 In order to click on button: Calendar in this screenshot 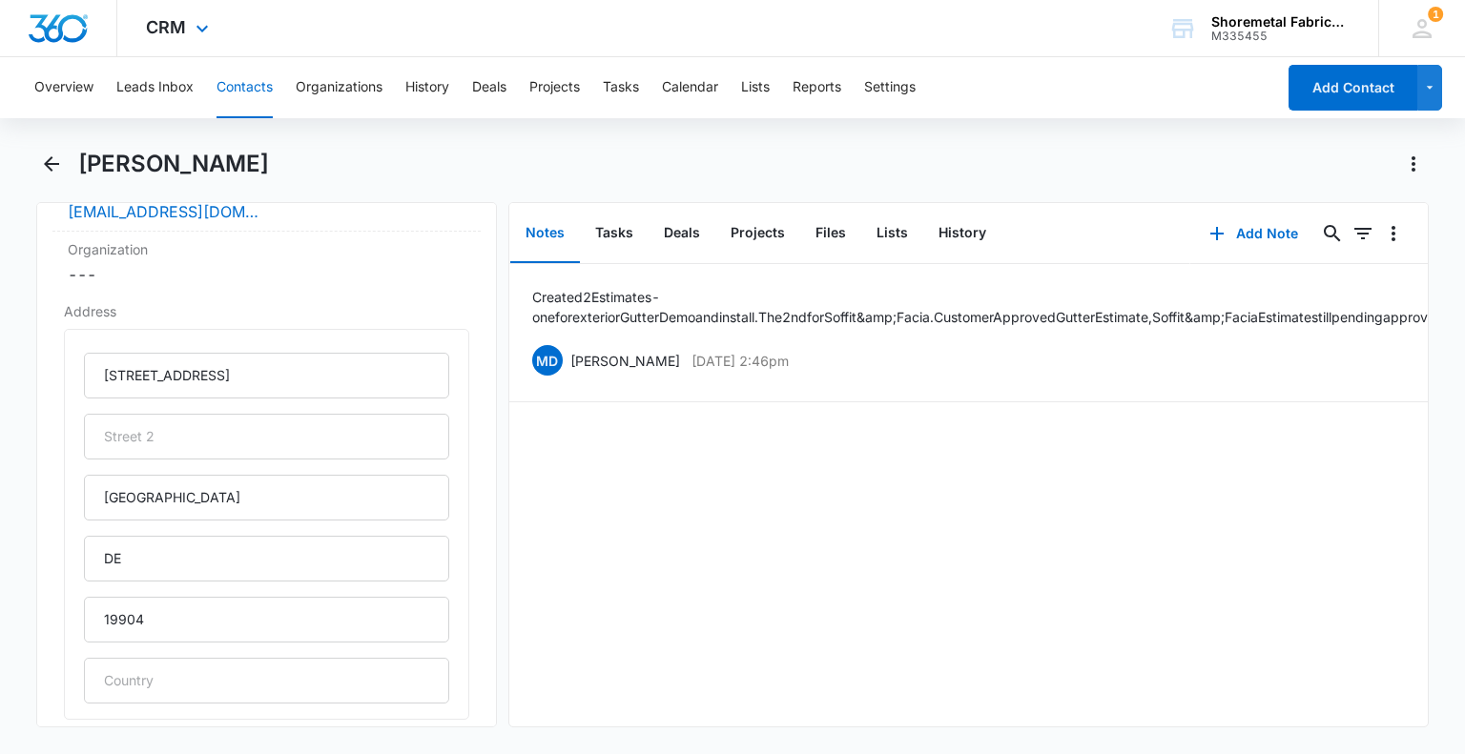, I will do `click(689, 88)`.